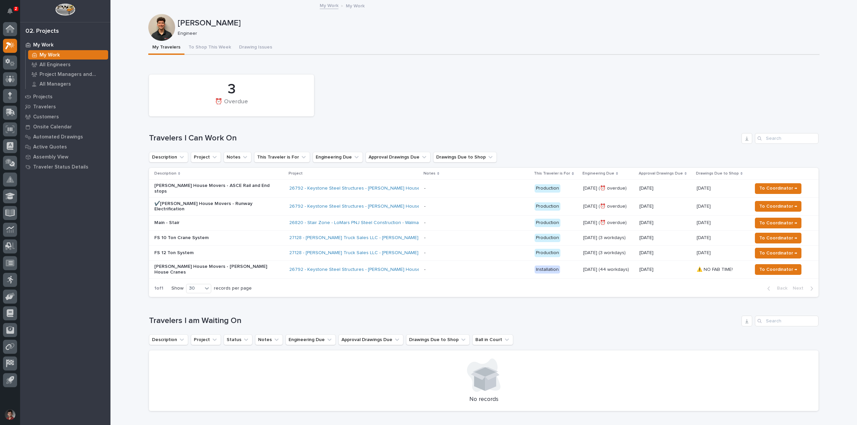 The image size is (857, 425). Describe the element at coordinates (61, 167) in the screenshot. I see `p: Traveler Status Details` at that location.